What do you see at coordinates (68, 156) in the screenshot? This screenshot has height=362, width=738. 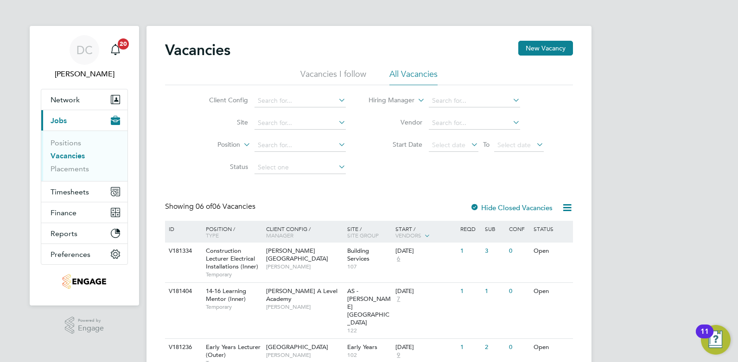 I see `a: Vacancies` at bounding box center [68, 156].